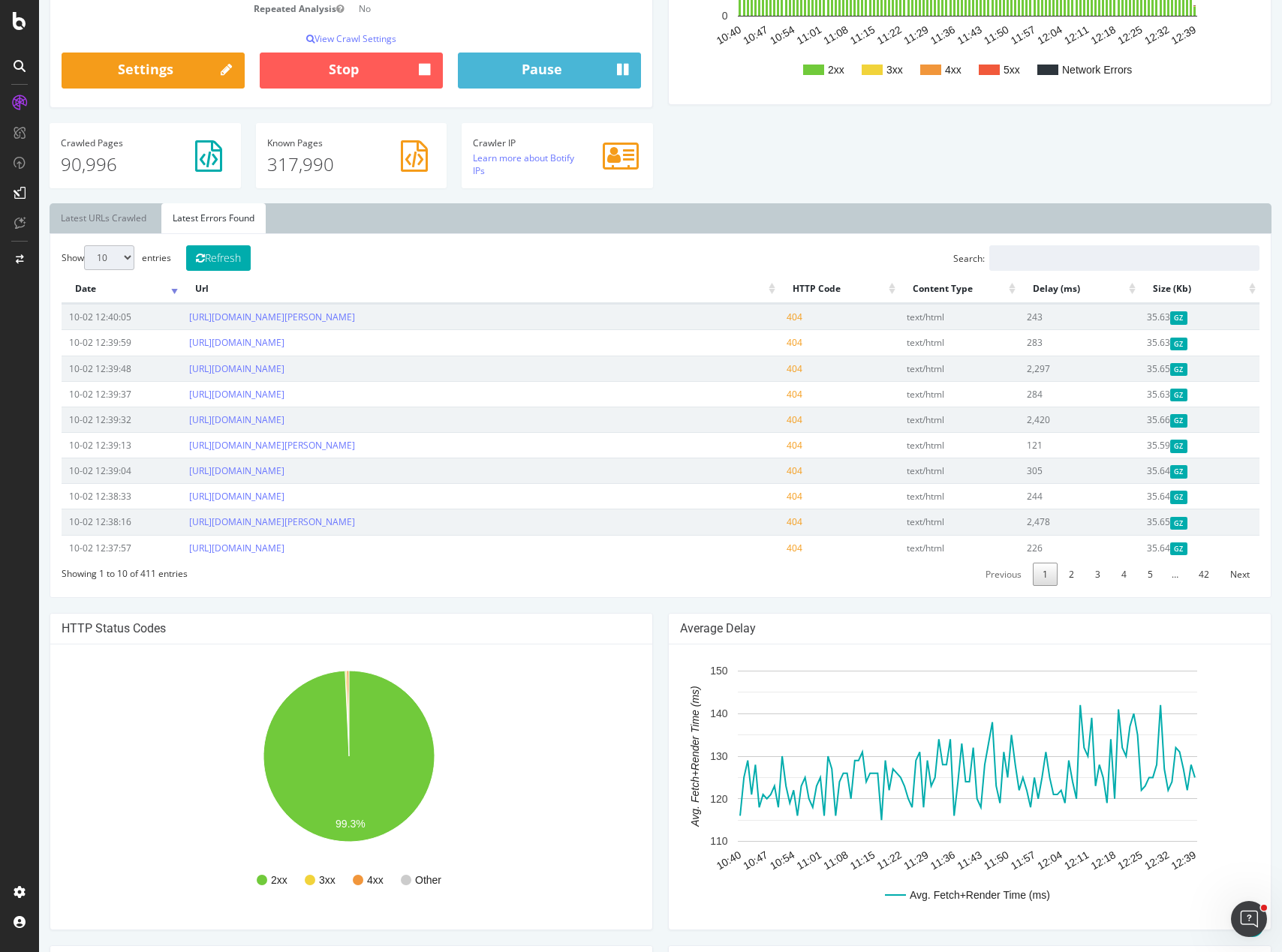 The height and width of the screenshot is (952, 1282). I want to click on a: 2, so click(1032, 574).